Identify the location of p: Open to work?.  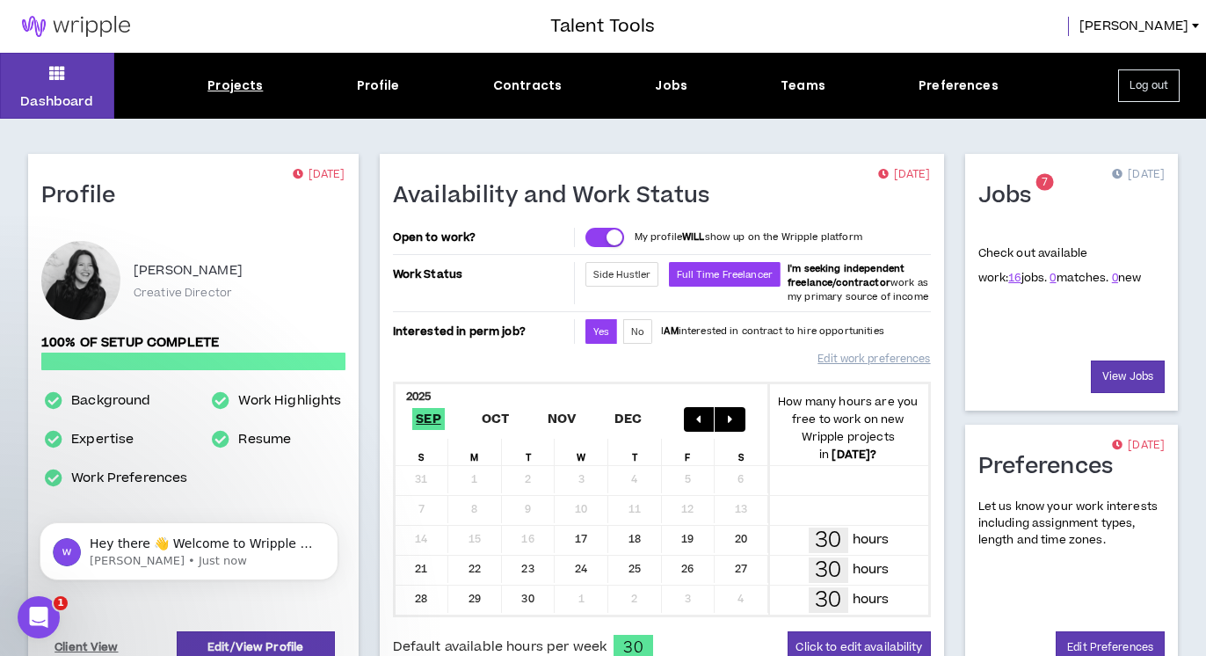
(482, 237).